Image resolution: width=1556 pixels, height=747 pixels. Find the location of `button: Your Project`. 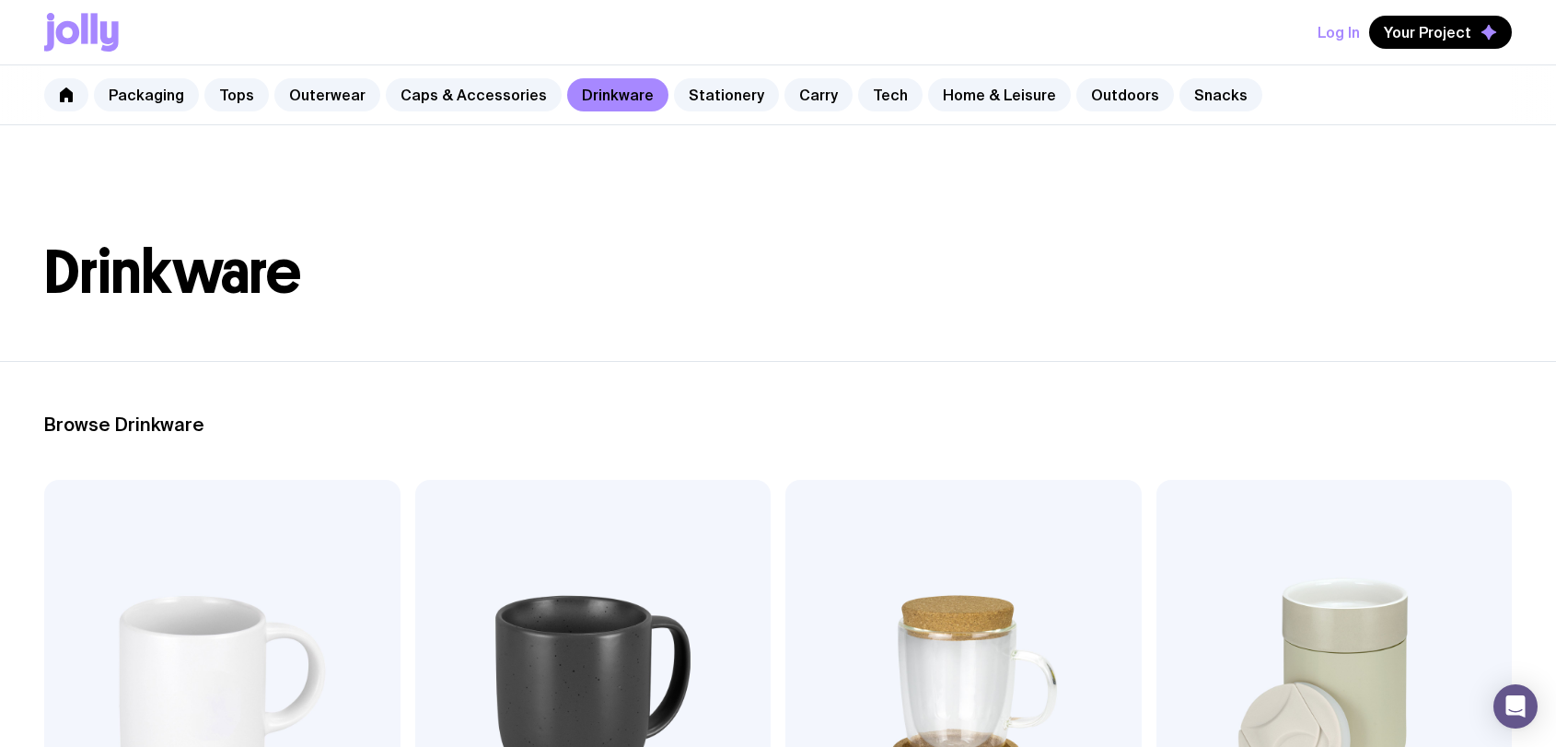

button: Your Project is located at coordinates (1440, 32).